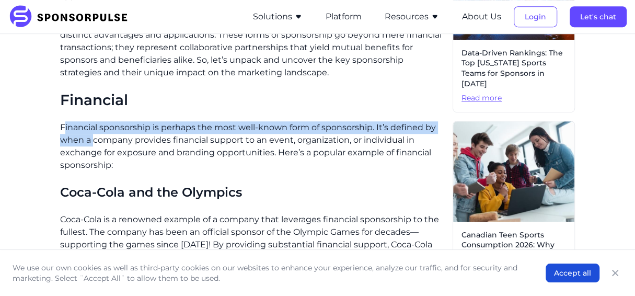  I want to click on p: We use our own cookies as well as third-party cookies on our websites to enhance your experience,..., so click(268, 273).